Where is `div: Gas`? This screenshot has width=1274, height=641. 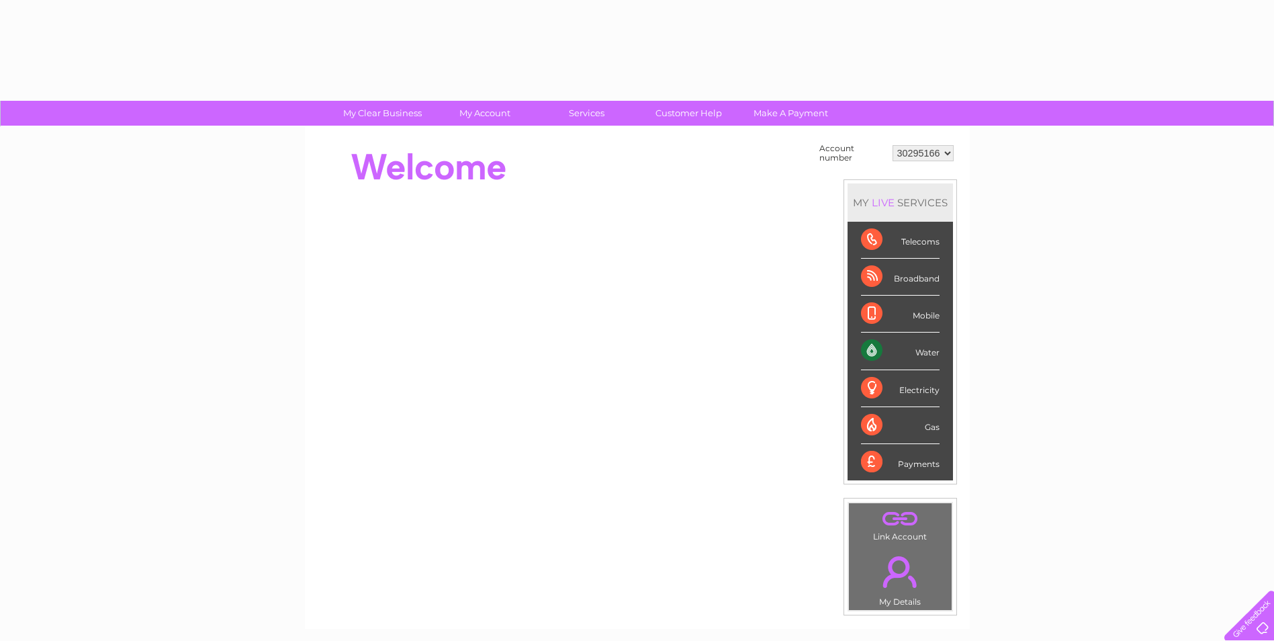
div: Gas is located at coordinates (900, 425).